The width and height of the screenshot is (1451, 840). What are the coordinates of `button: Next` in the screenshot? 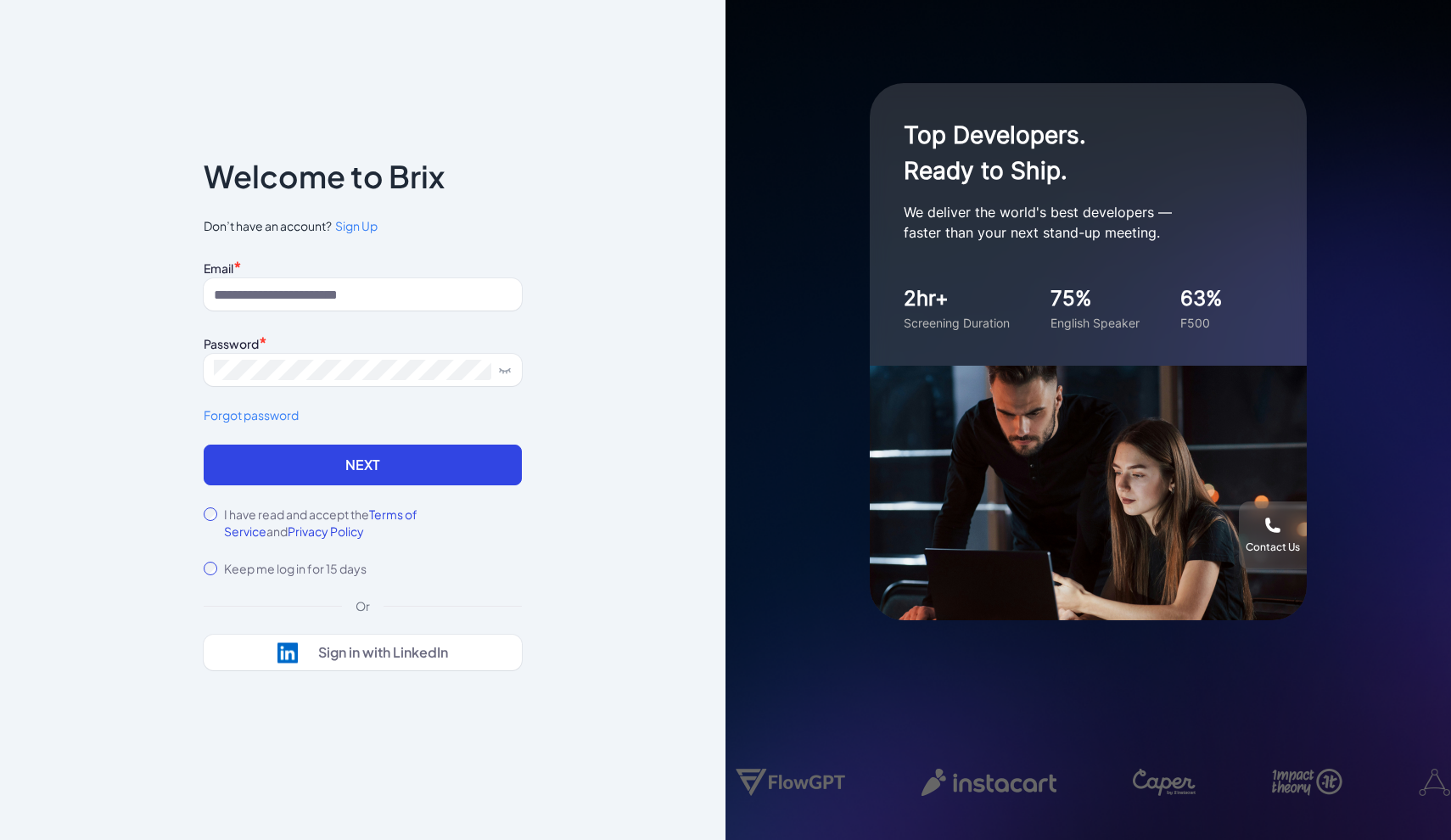 It's located at (363, 465).